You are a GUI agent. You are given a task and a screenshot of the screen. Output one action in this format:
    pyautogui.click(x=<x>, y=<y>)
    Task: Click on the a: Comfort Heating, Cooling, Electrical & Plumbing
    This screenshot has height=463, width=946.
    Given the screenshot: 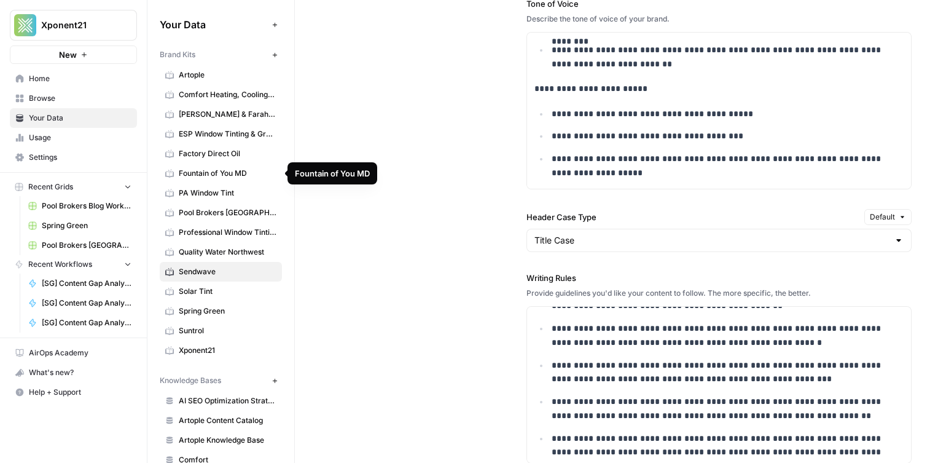 What is the action you would take?
    pyautogui.click(x=221, y=95)
    